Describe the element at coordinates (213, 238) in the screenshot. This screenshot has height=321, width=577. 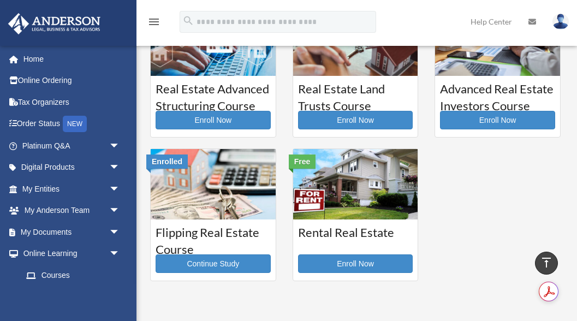
I see `h3: Flipping Real Estate Course` at that location.